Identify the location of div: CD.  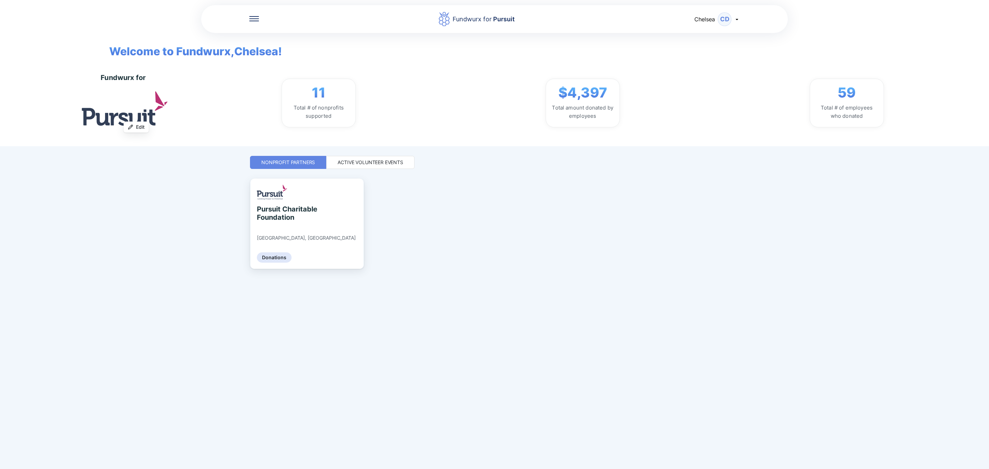
(724, 19).